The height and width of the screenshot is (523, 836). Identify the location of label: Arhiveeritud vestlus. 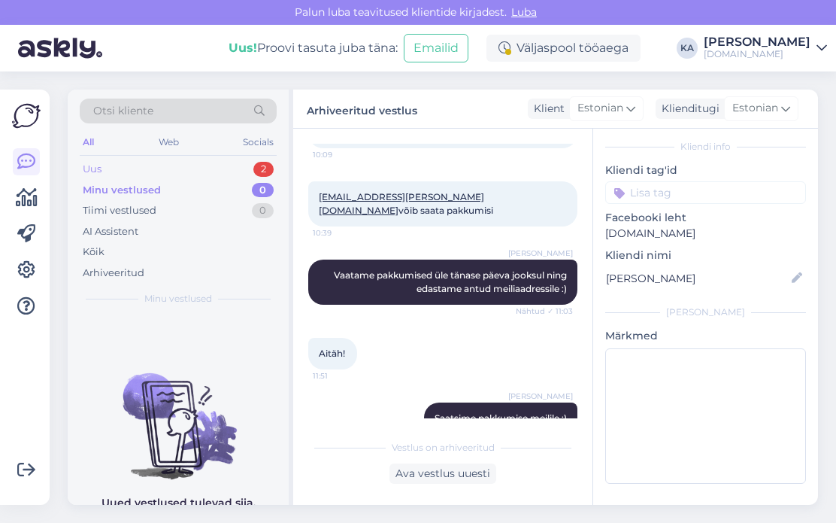
(362, 108).